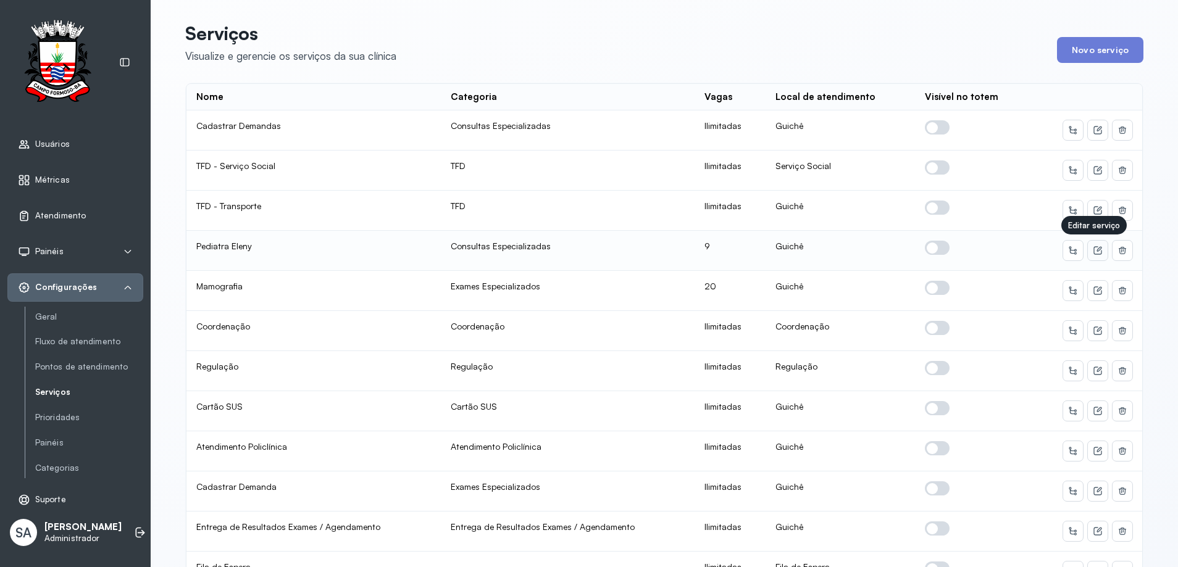 The width and height of the screenshot is (1178, 567). I want to click on td: Cadastrar Demanda, so click(314, 491).